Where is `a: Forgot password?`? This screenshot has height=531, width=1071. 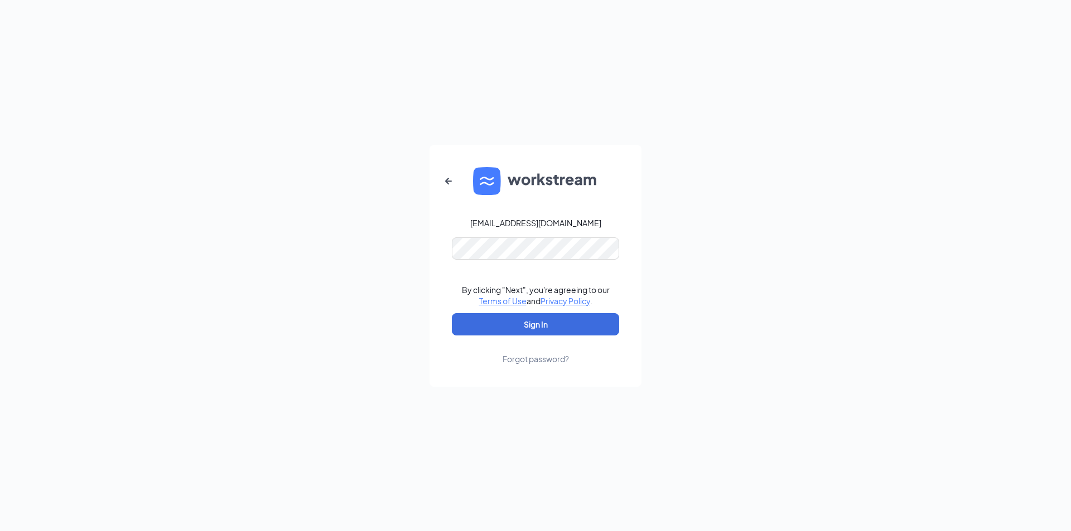 a: Forgot password? is located at coordinates (535, 350).